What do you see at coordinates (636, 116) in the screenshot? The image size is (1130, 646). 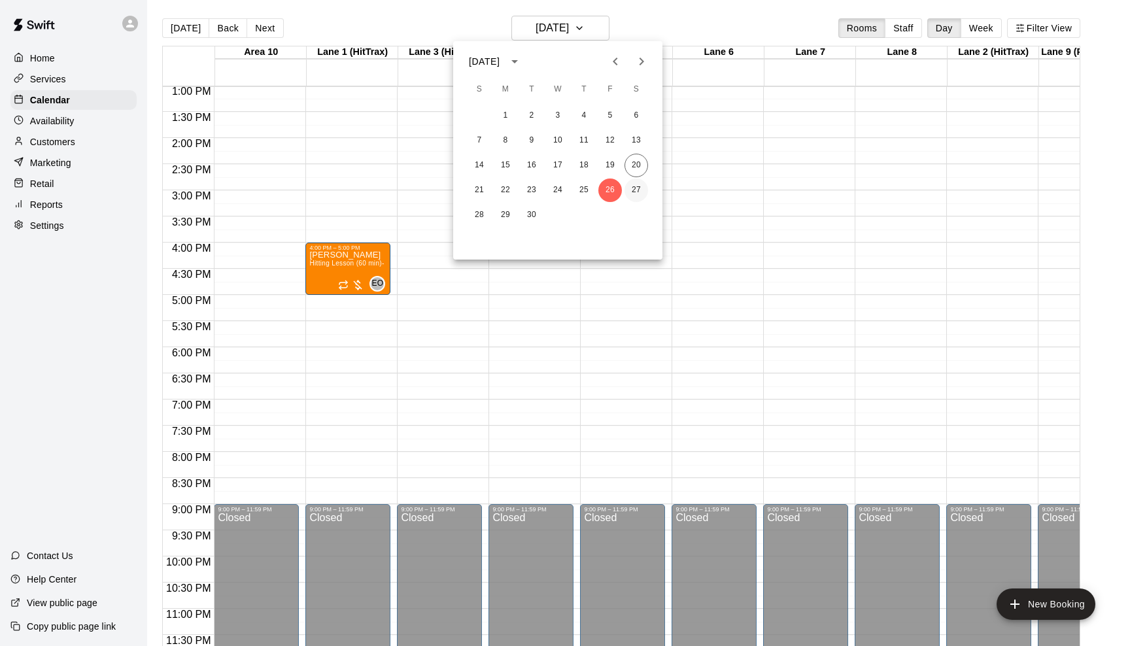 I see `button: 6` at bounding box center [636, 116].